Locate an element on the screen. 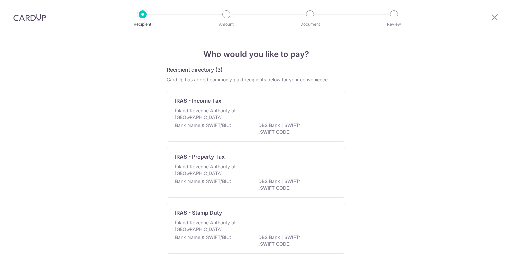 The image size is (512, 275). h4: Who would you like to pay? is located at coordinates (256, 54).